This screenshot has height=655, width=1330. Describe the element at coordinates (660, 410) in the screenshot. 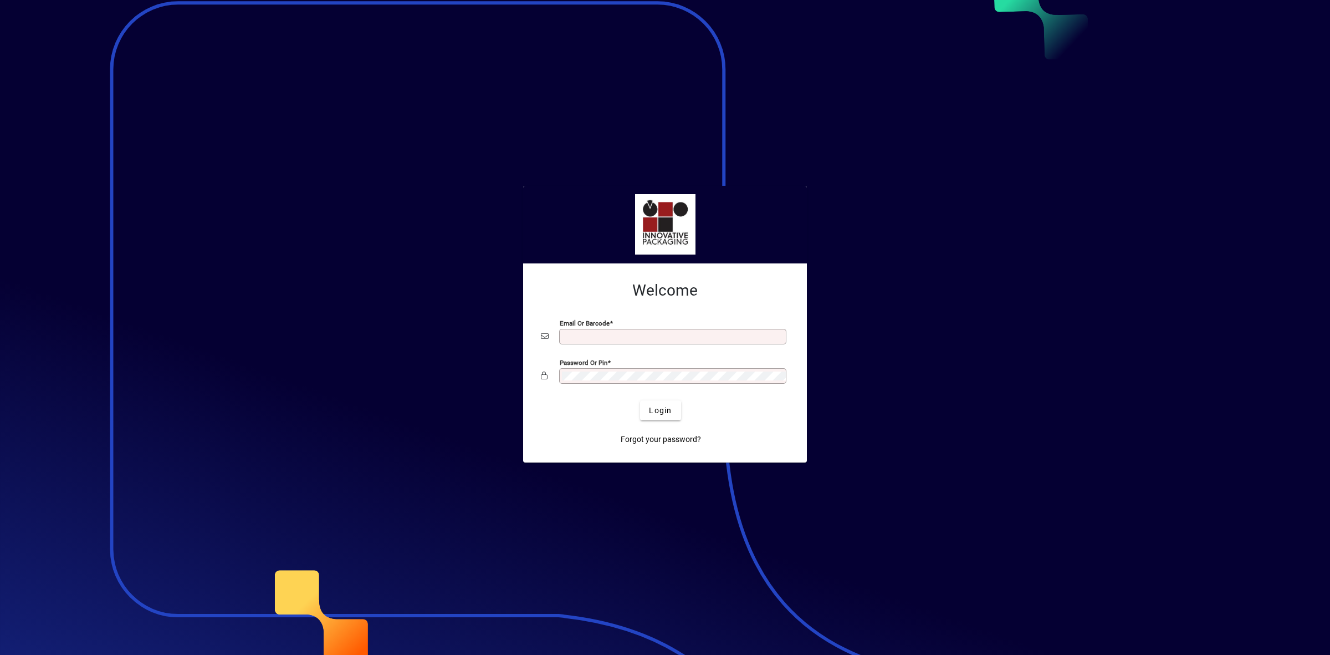

I see `button: Login` at that location.